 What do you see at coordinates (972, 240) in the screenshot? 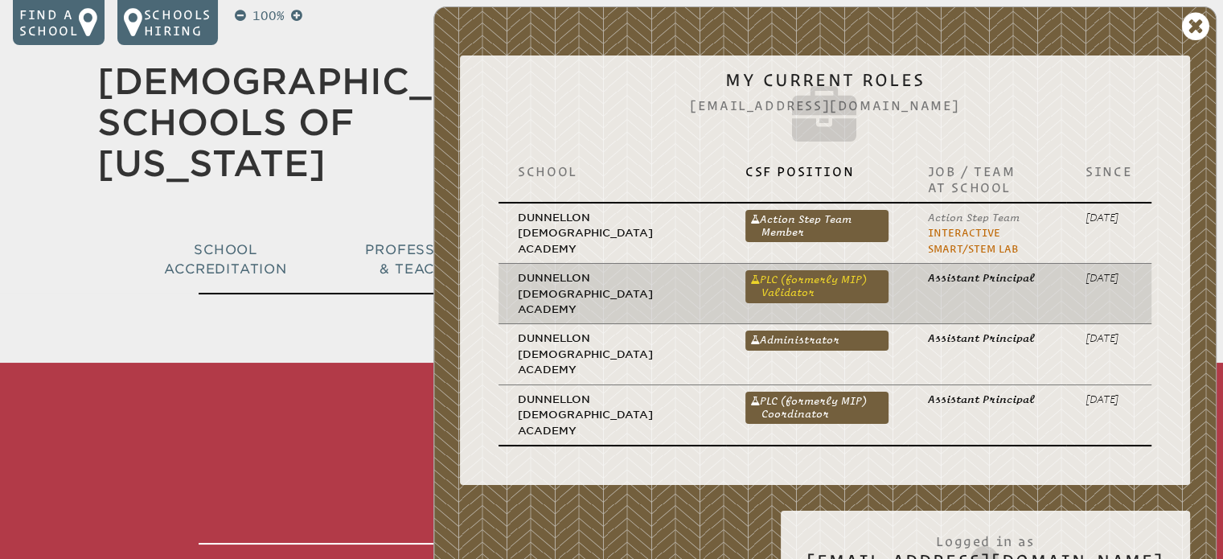
I see `a: Interactive SMART/STEM Lab` at bounding box center [972, 240].